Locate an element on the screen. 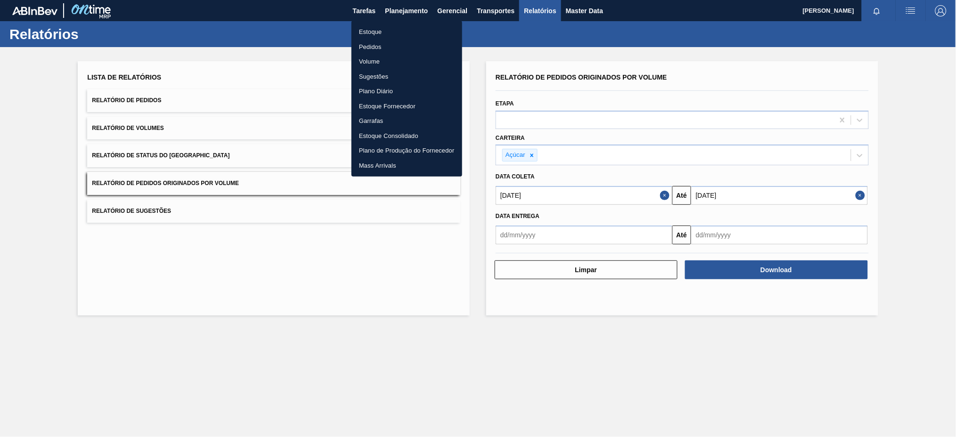 Image resolution: width=956 pixels, height=437 pixels. a: Mass Arrivals is located at coordinates (407, 166).